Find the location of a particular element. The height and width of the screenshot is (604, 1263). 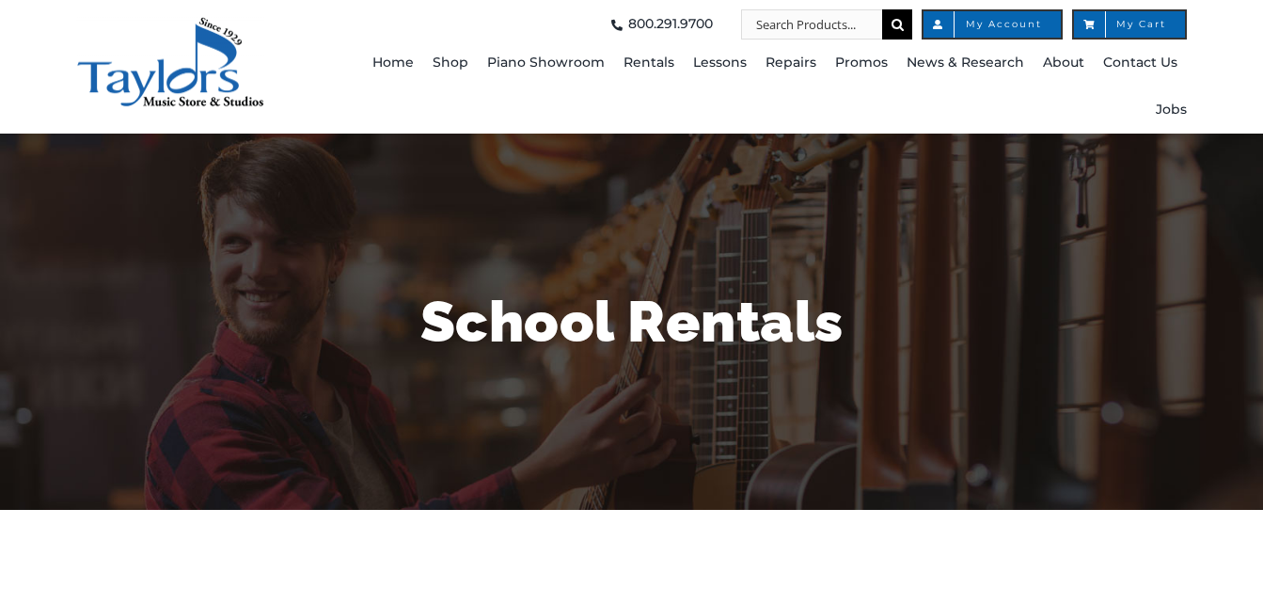

span: My Account is located at coordinates (992, 24).